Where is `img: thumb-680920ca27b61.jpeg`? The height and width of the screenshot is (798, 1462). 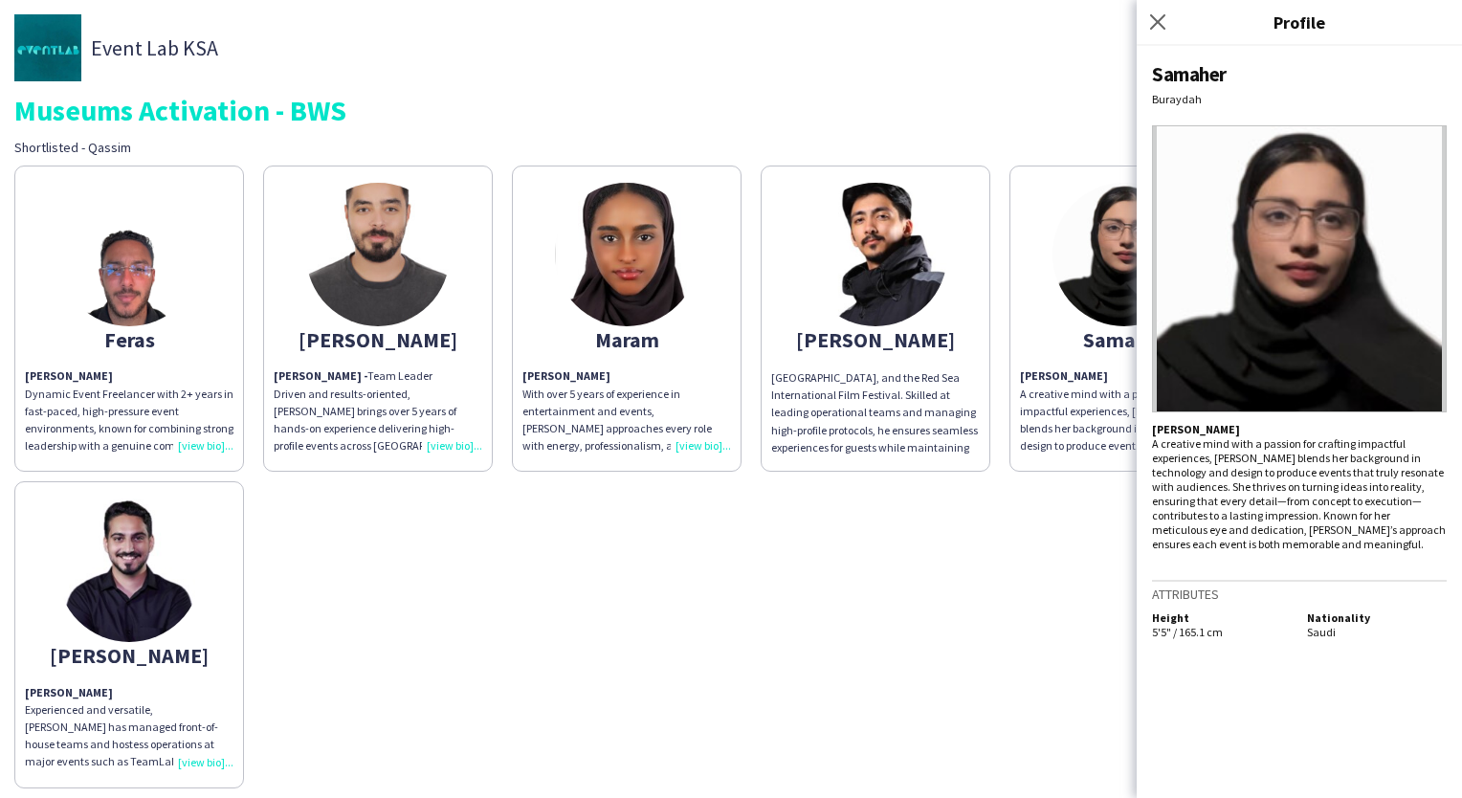 img: thumb-680920ca27b61.jpeg is located at coordinates (1124, 254).